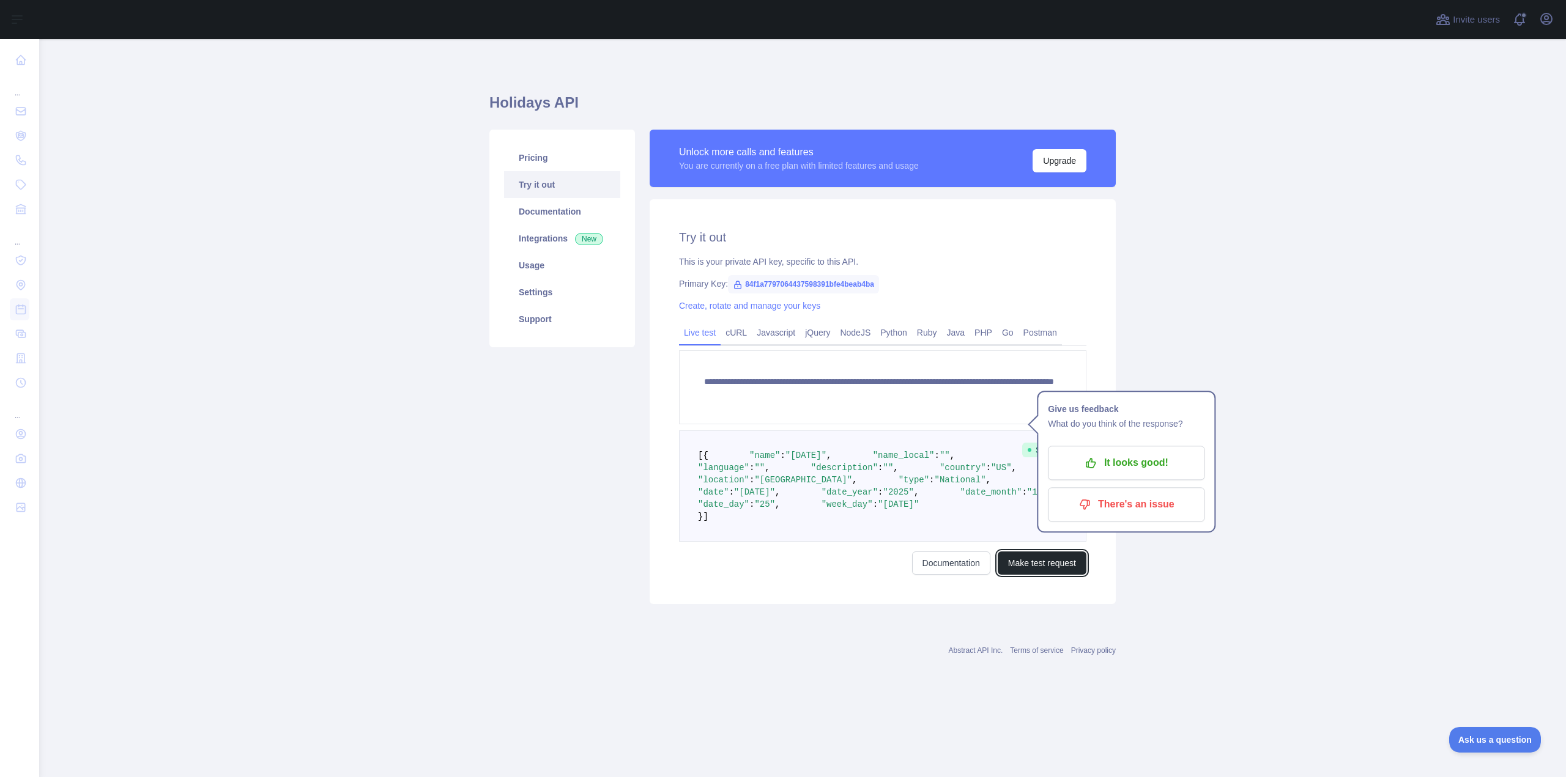 This screenshot has width=1566, height=777. I want to click on a: Abstract API Inc., so click(976, 651).